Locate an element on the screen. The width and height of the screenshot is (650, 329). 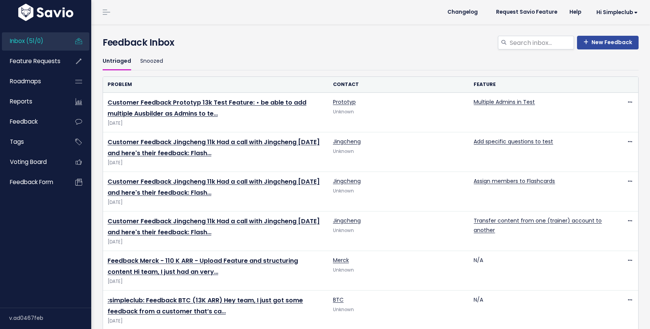
h4: Feedback Inbox is located at coordinates (370, 43).